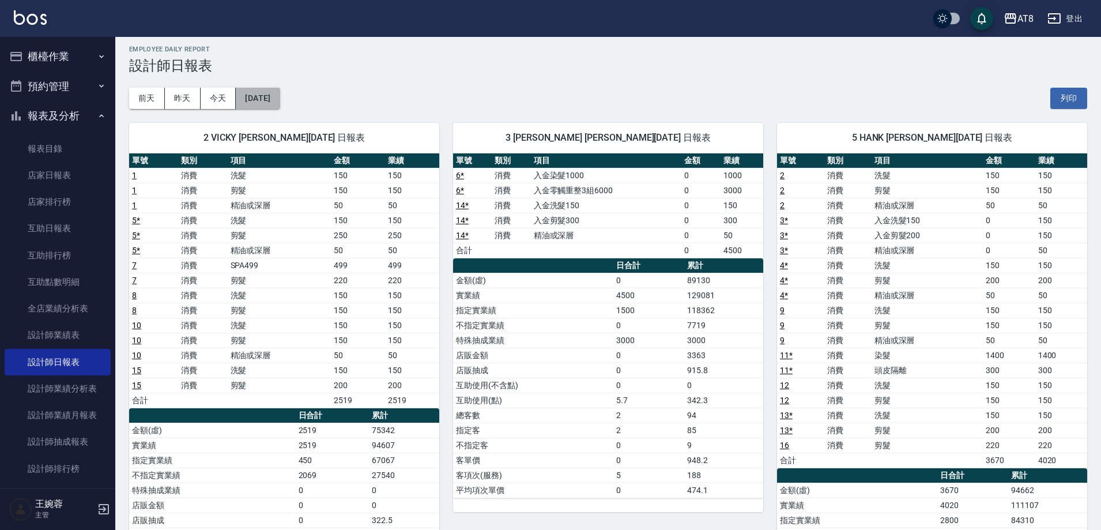 This screenshot has width=1101, height=530. I want to click on td: 2, so click(649, 430).